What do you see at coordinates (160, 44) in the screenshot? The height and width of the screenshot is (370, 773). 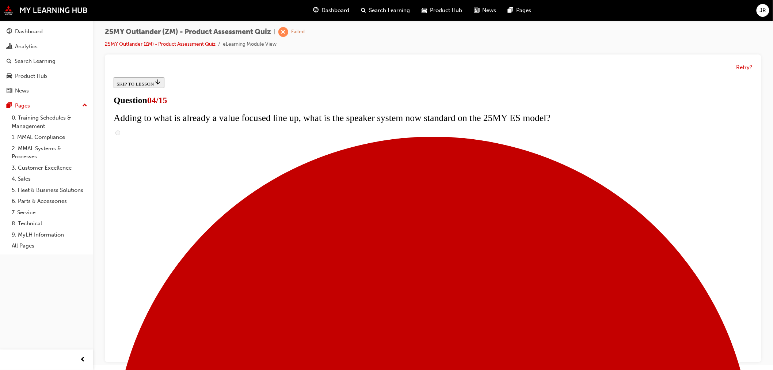 I see `a: 25MY Outlander (ZM) - Product Assessment Quiz` at bounding box center [160, 44].